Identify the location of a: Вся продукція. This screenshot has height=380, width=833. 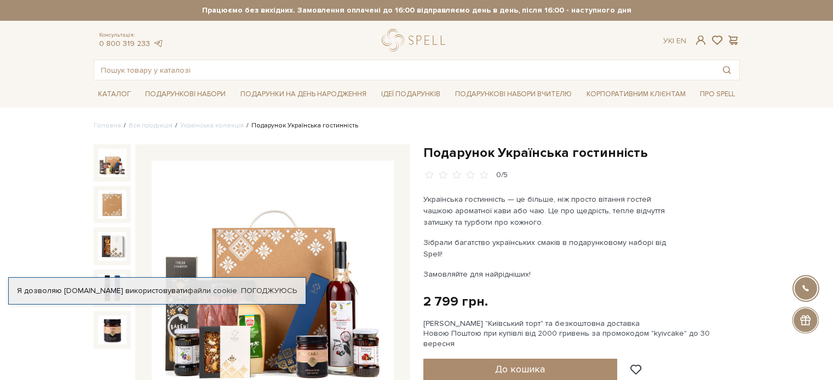
(151, 125).